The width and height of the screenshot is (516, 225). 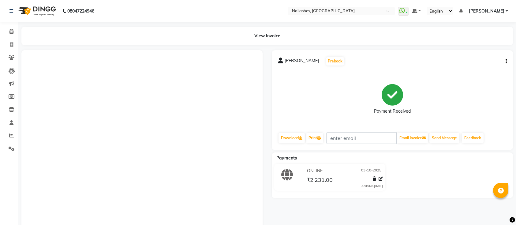 What do you see at coordinates (36, 11) in the screenshot?
I see `img: logo` at bounding box center [36, 11].